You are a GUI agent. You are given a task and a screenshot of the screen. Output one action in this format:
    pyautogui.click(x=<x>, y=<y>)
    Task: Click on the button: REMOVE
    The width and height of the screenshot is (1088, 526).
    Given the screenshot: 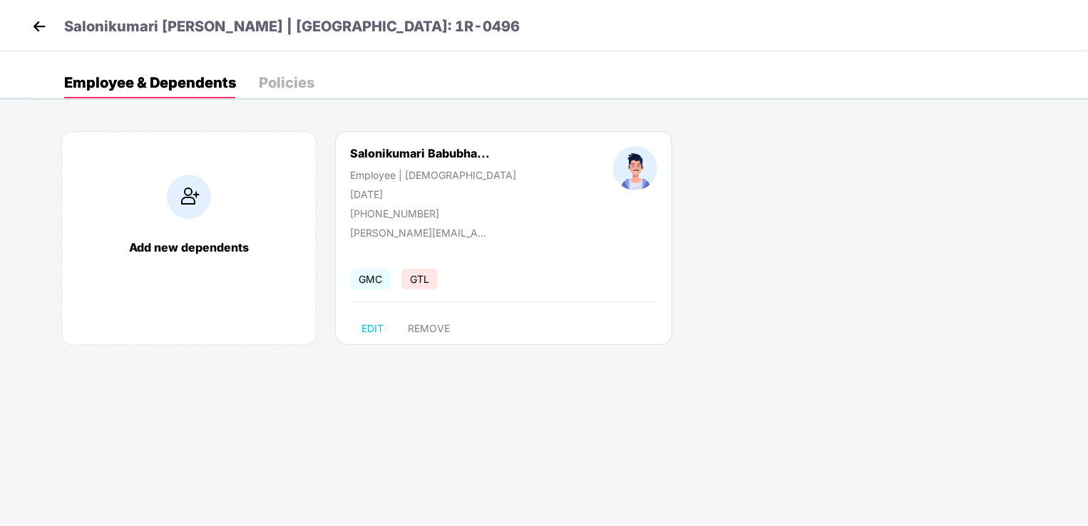 What is the action you would take?
    pyautogui.click(x=429, y=329)
    